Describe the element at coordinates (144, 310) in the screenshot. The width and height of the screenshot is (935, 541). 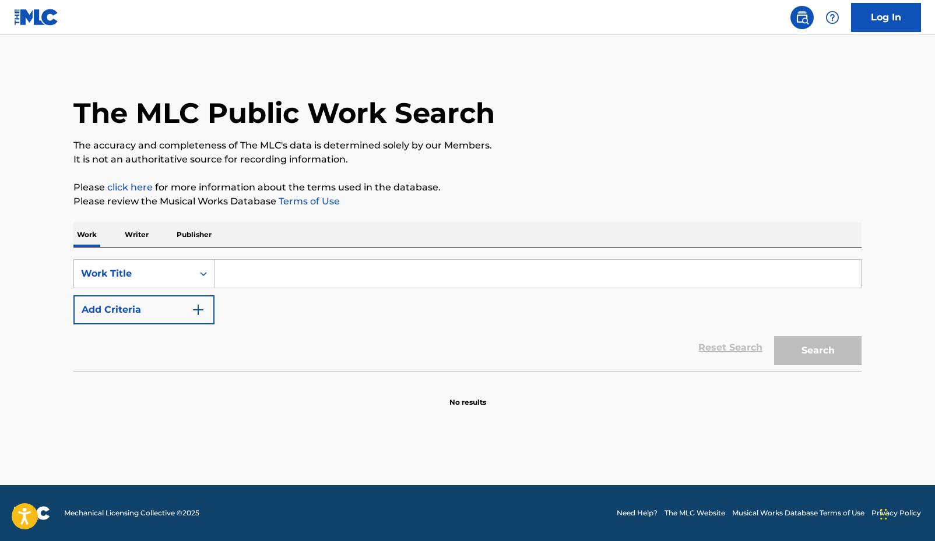
I see `button: Add Criteria` at that location.